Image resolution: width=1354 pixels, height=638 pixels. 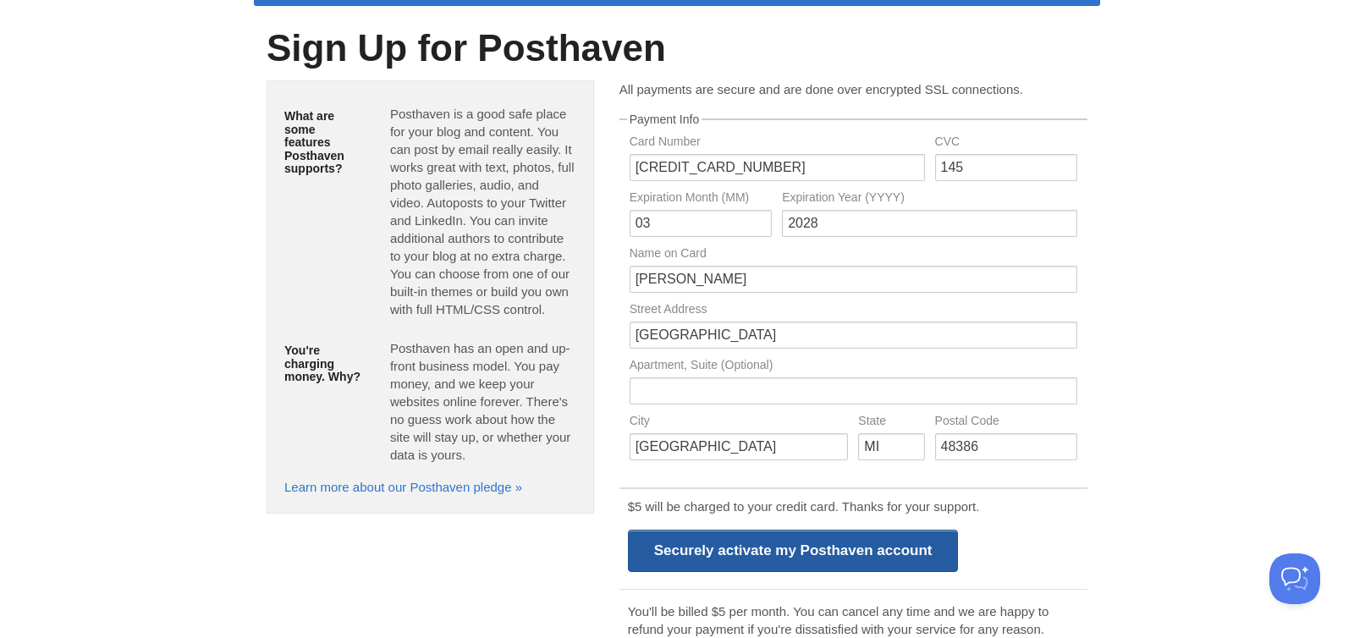 What do you see at coordinates (739, 422) in the screenshot?
I see `label: City` at bounding box center [739, 422].